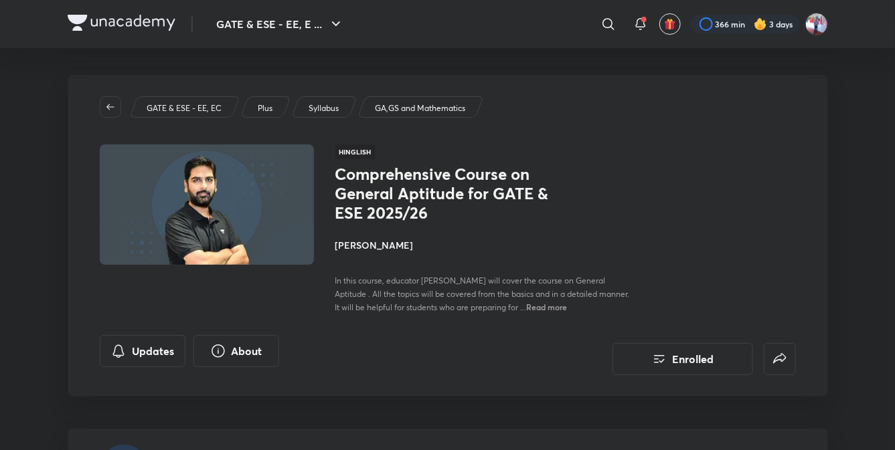 The width and height of the screenshot is (895, 450). What do you see at coordinates (816, 24) in the screenshot?
I see `img: Pradeep Kumar` at bounding box center [816, 24].